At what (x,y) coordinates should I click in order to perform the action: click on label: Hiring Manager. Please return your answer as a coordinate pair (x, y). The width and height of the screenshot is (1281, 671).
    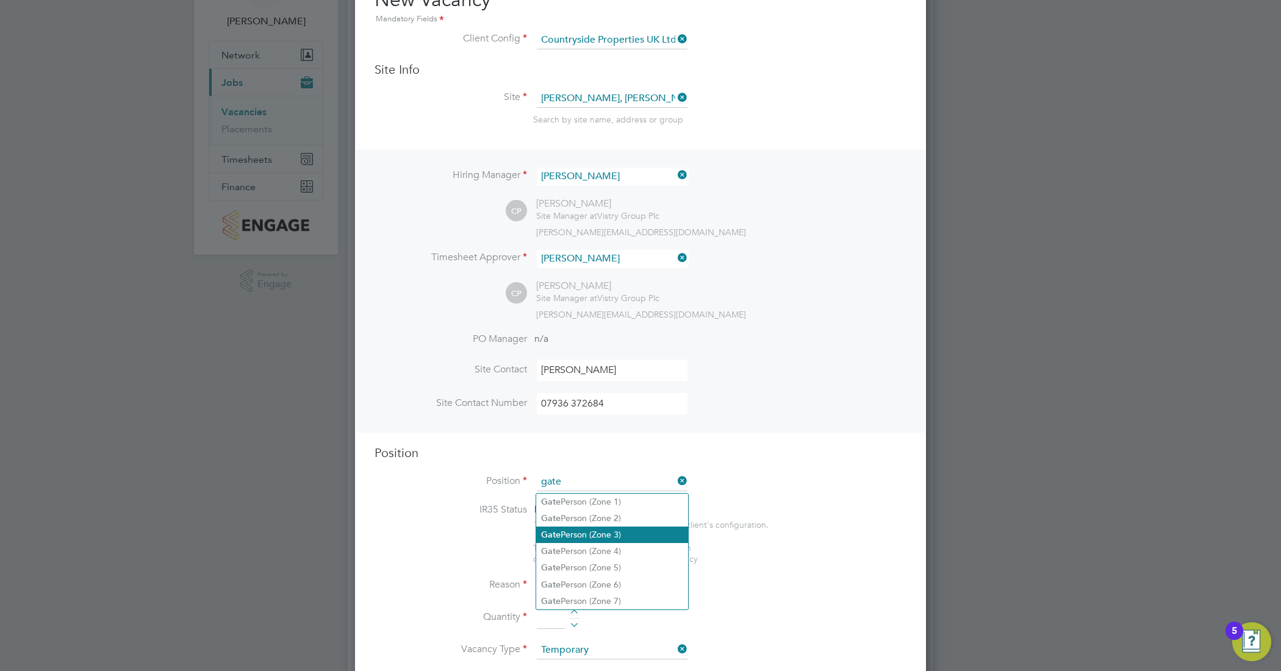
    Looking at the image, I should click on (451, 175).